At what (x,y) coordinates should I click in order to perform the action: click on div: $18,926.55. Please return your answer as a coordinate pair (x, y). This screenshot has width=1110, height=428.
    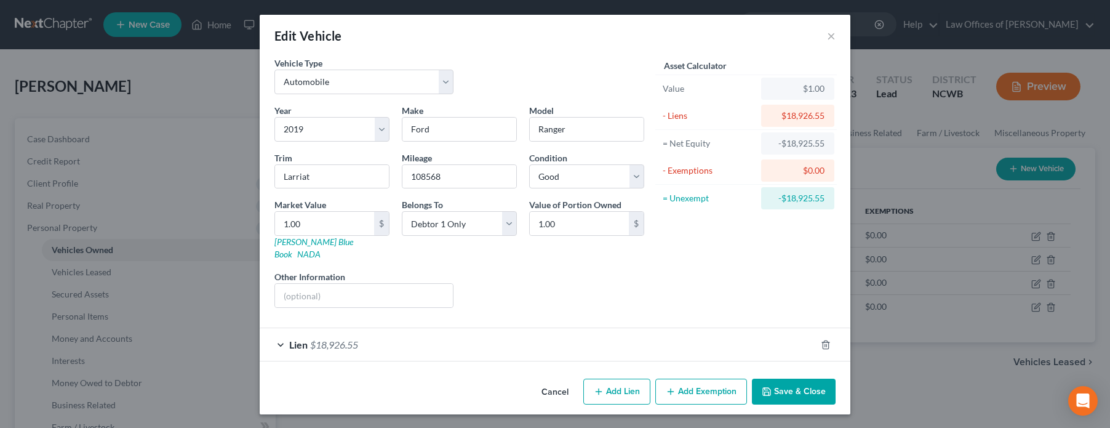
    Looking at the image, I should click on (798, 116).